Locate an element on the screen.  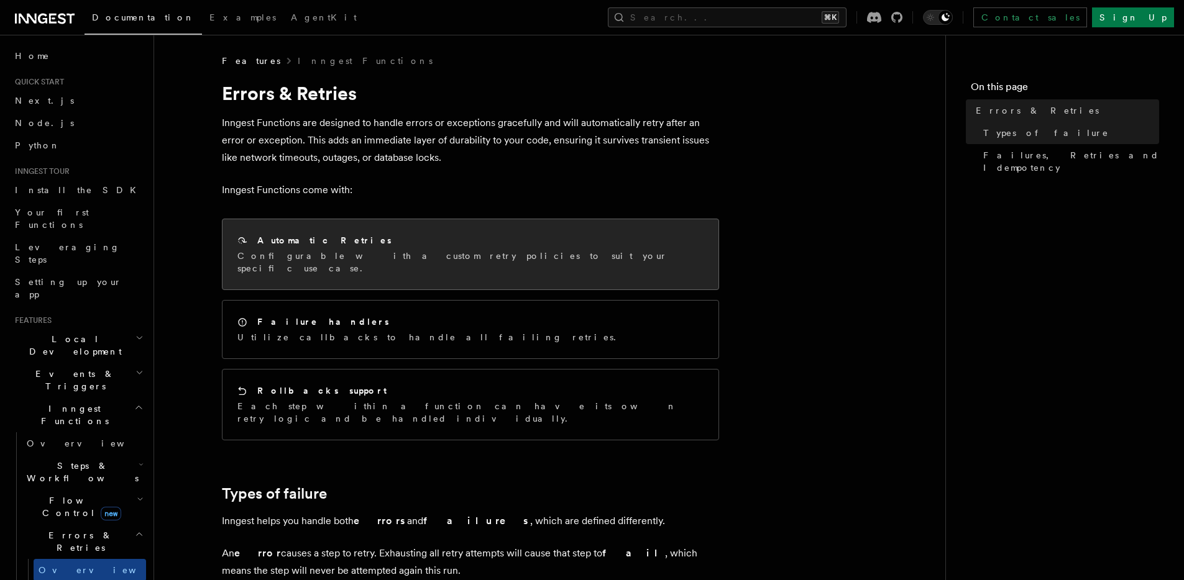
a: Sign Up is located at coordinates (1133, 17).